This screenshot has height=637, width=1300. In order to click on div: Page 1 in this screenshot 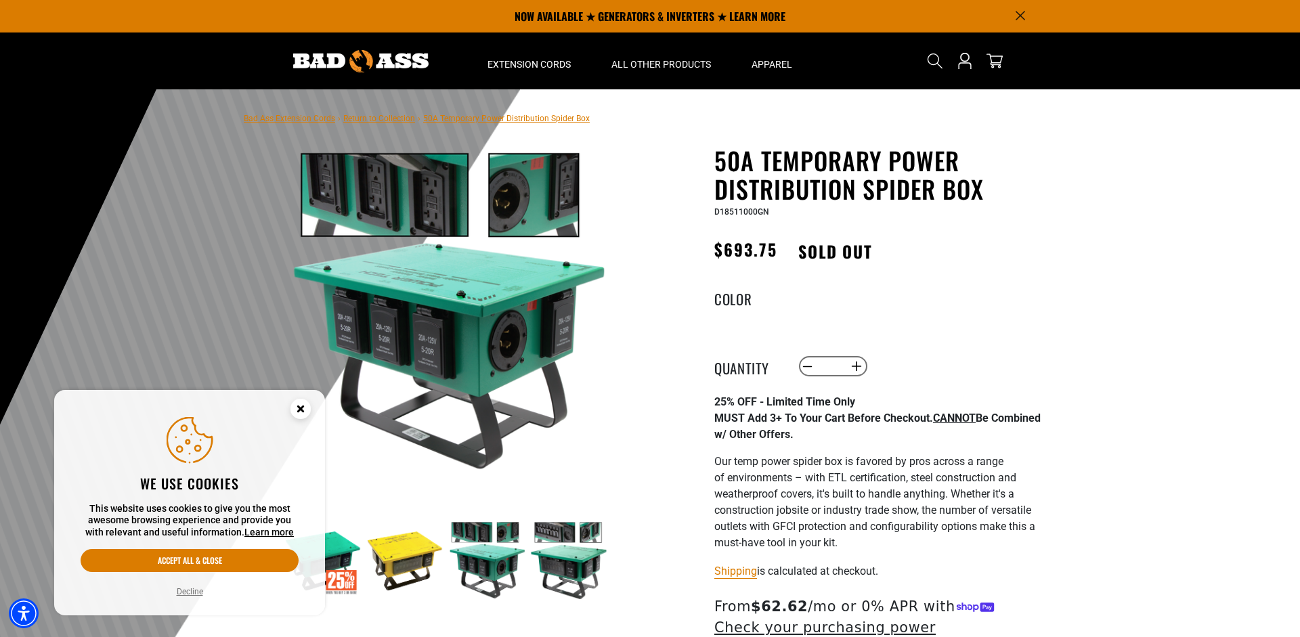, I will do `click(880, 473)`.